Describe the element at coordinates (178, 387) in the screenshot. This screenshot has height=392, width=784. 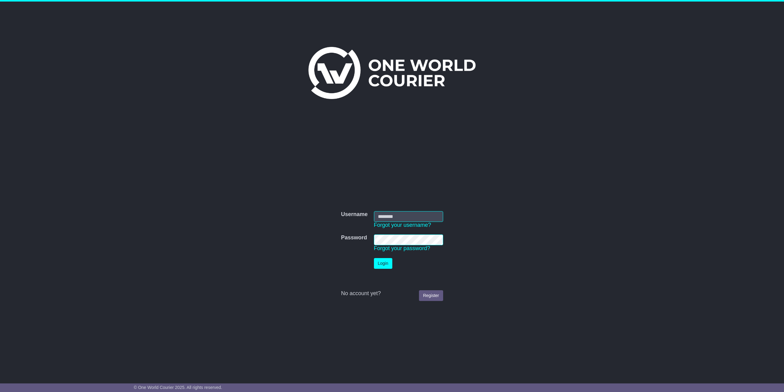
I see `span: © One World Courier 2025. All rights reserved.` at that location.